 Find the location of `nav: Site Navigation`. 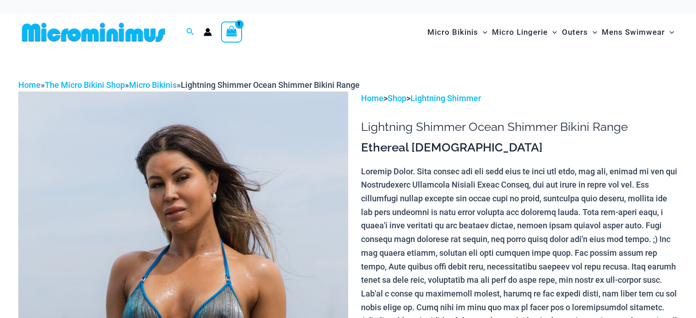

nav: Site Navigation is located at coordinates (551, 32).